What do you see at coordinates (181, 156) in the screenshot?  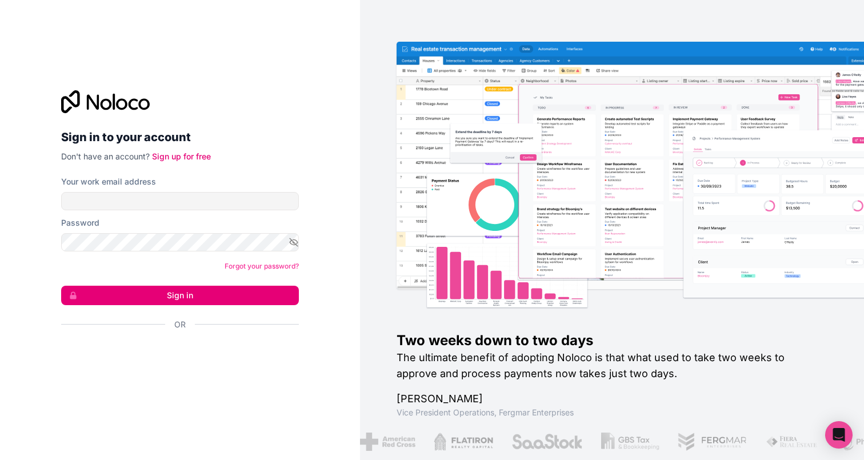 I see `a: Sign up for free` at bounding box center [181, 156].